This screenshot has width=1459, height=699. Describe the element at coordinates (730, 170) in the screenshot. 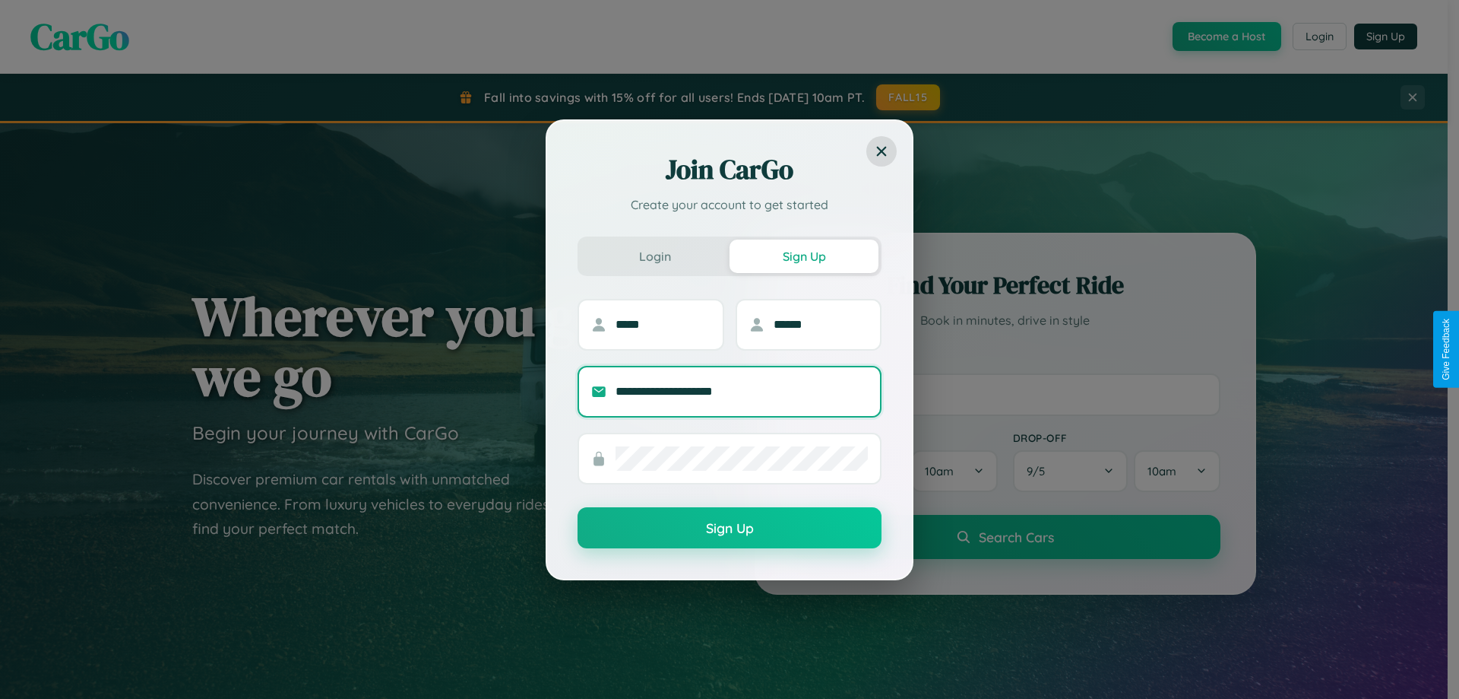

I see `h2: Join CarGo` at that location.